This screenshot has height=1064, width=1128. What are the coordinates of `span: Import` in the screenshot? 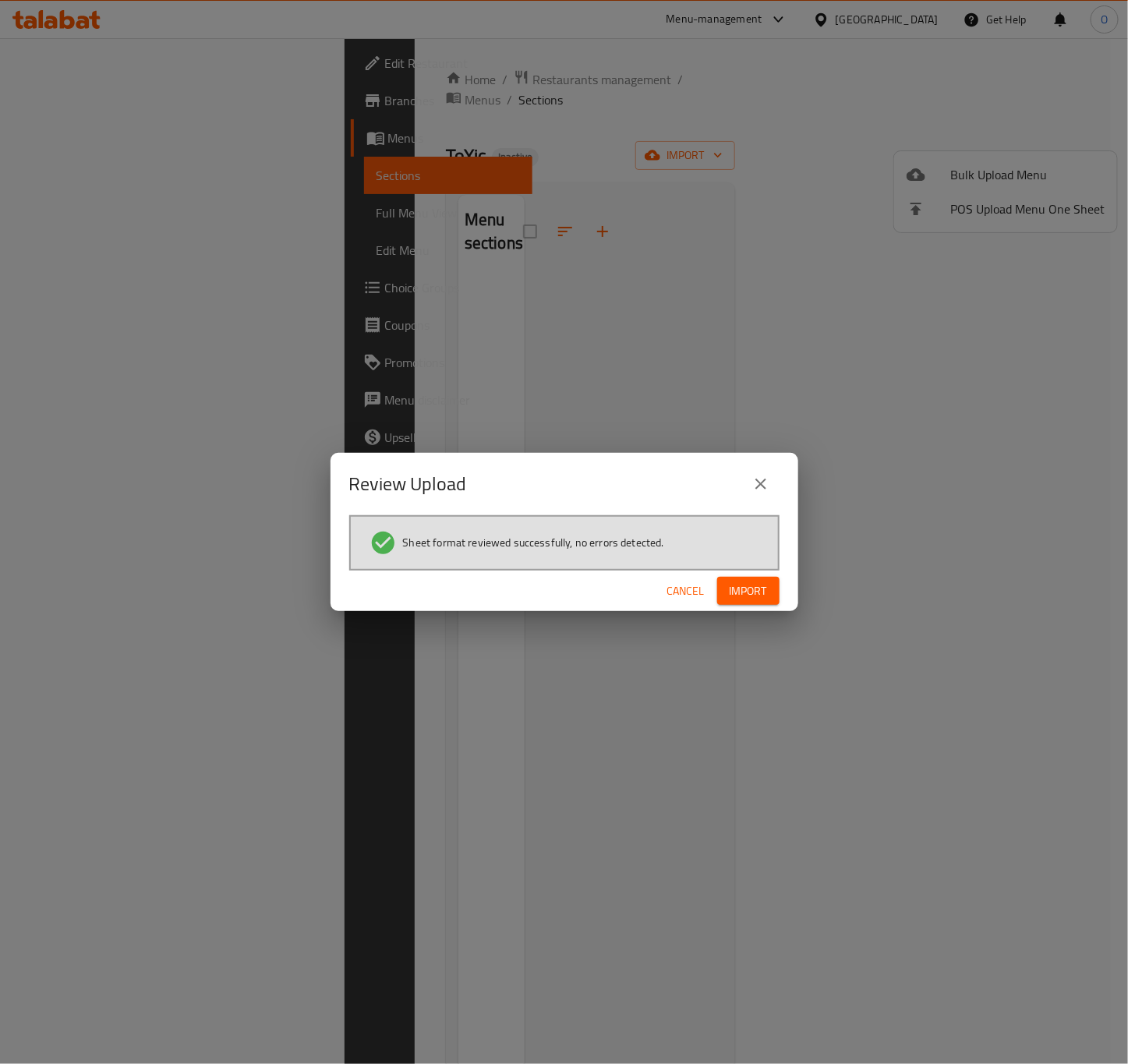 It's located at (748, 591).